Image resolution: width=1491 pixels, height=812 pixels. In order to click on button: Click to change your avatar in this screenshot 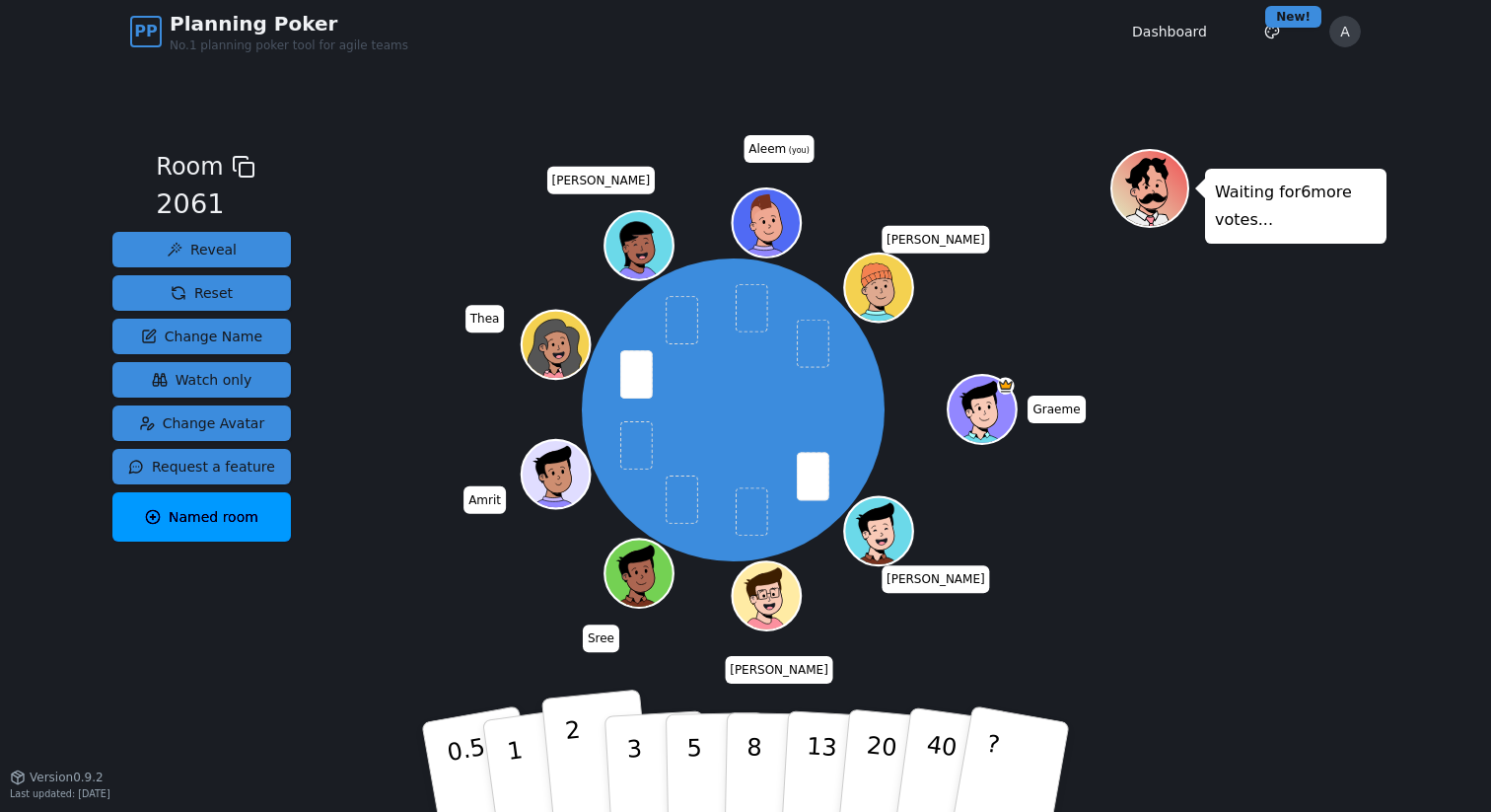, I will do `click(765, 223)`.